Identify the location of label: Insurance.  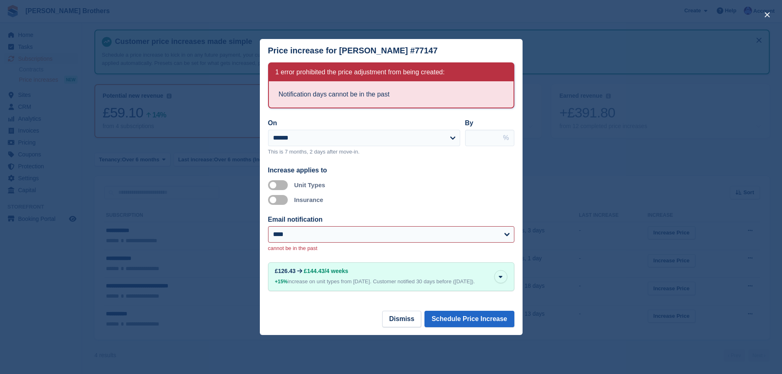
(309, 200).